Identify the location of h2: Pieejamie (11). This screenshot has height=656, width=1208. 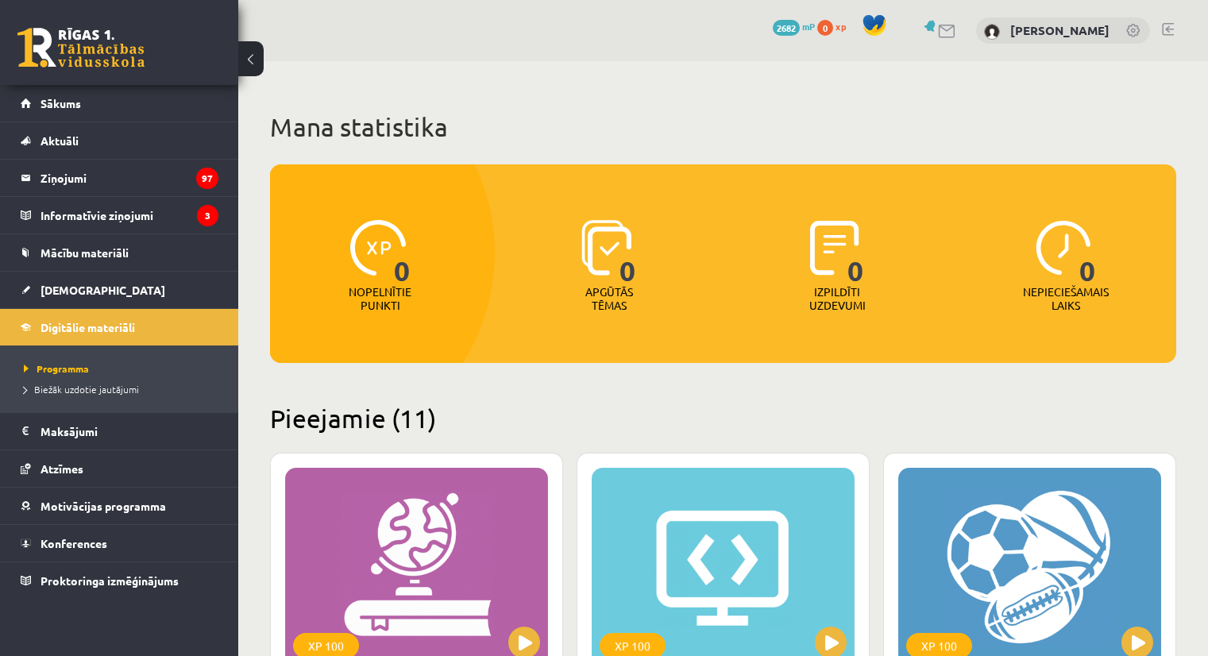
(723, 418).